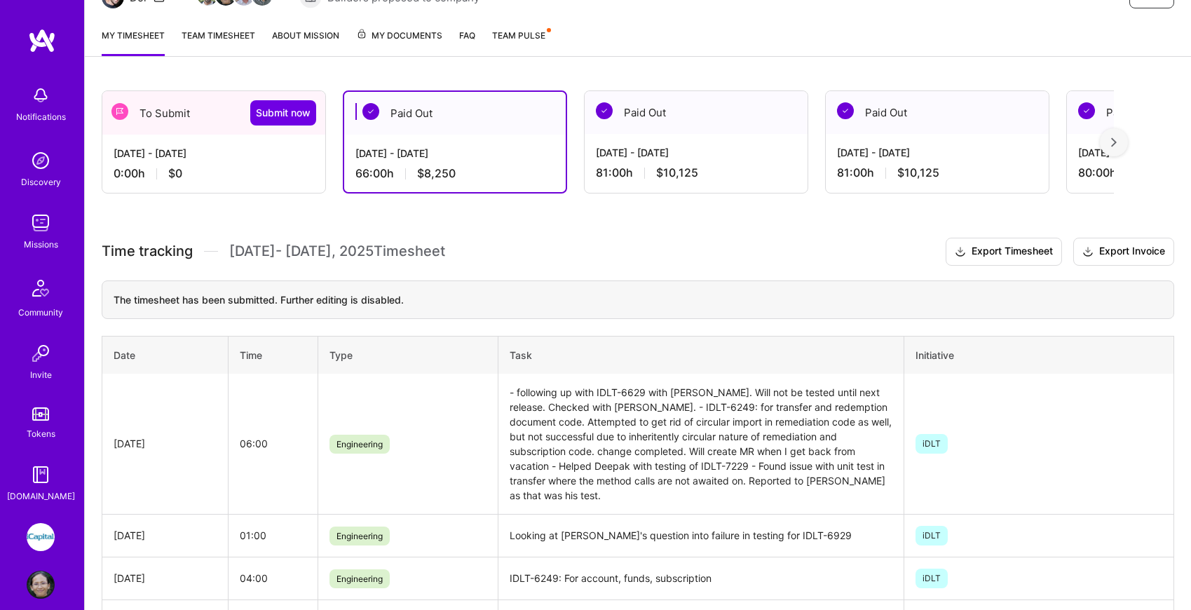 This screenshot has height=610, width=1191. Describe the element at coordinates (41, 244) in the screenshot. I see `div: Missions` at that location.